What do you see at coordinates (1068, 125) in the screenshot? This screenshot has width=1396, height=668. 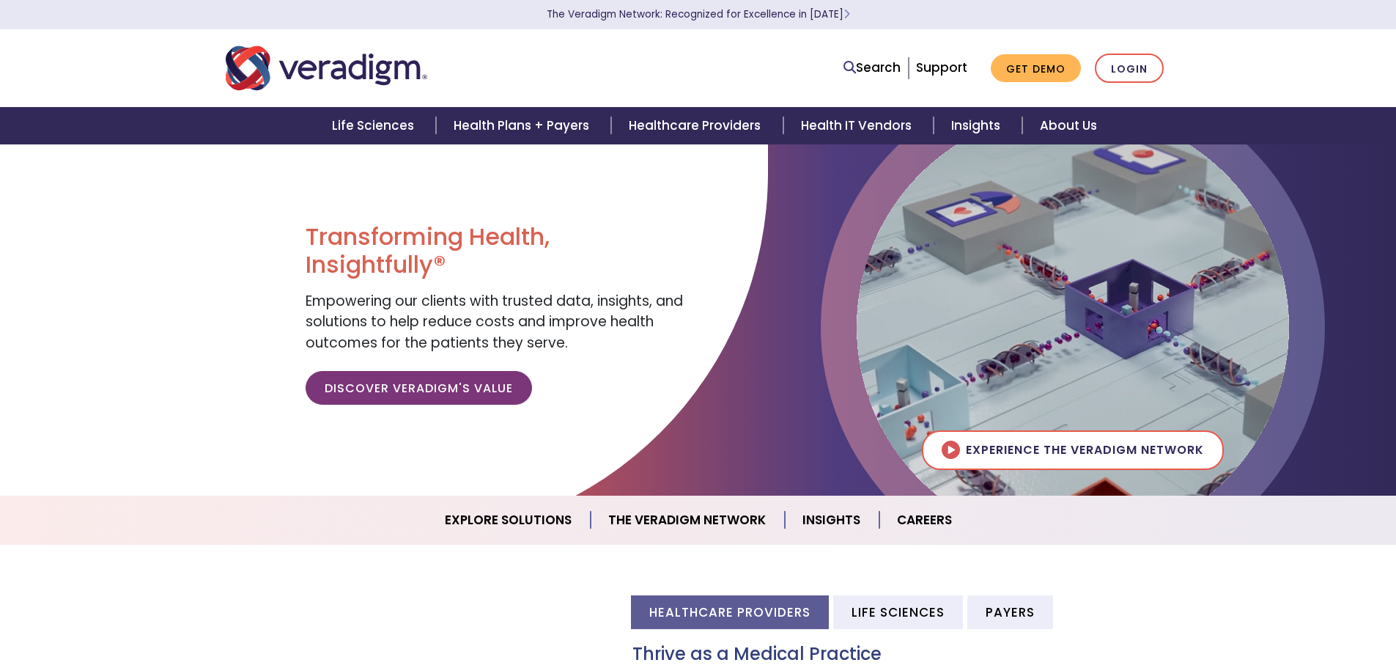 I see `a: About Us` at bounding box center [1068, 125].